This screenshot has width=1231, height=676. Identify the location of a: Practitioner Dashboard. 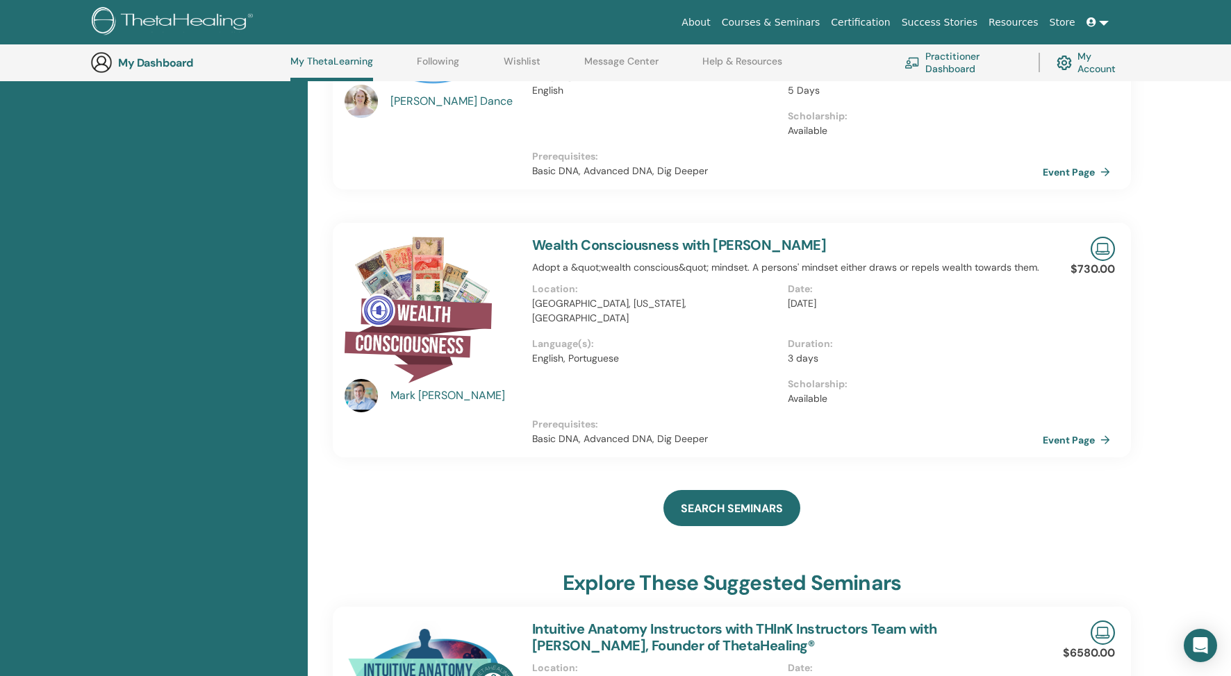
(963, 63).